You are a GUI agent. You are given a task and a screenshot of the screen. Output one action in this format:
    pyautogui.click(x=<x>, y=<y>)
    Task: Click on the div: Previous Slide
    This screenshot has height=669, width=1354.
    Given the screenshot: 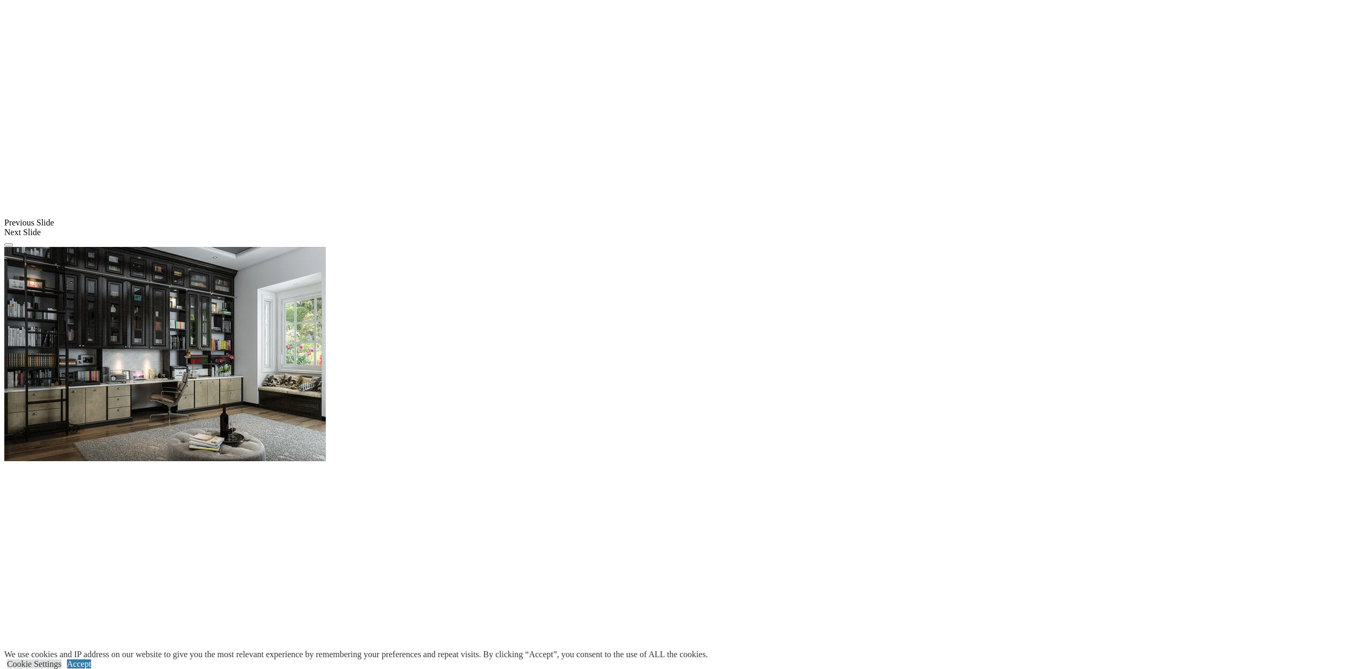 What is the action you would take?
    pyautogui.click(x=677, y=223)
    